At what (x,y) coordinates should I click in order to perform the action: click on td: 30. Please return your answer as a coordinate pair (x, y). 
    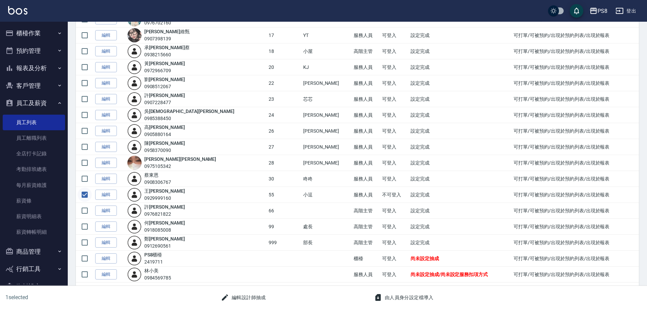
    Looking at the image, I should click on (284, 179).